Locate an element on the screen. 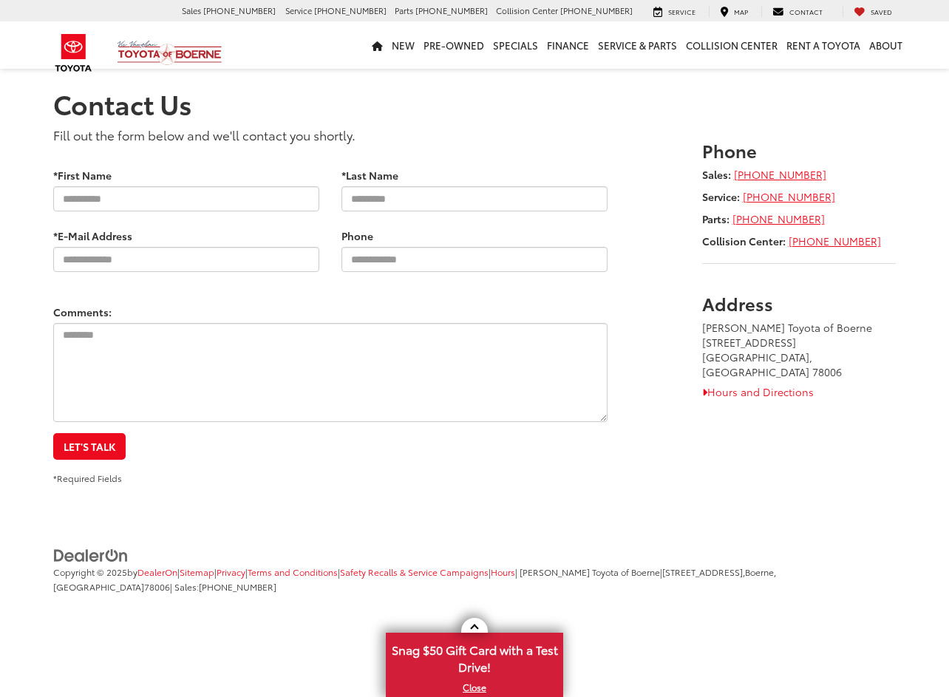 The image size is (949, 697). span: 78006 is located at coordinates (157, 586).